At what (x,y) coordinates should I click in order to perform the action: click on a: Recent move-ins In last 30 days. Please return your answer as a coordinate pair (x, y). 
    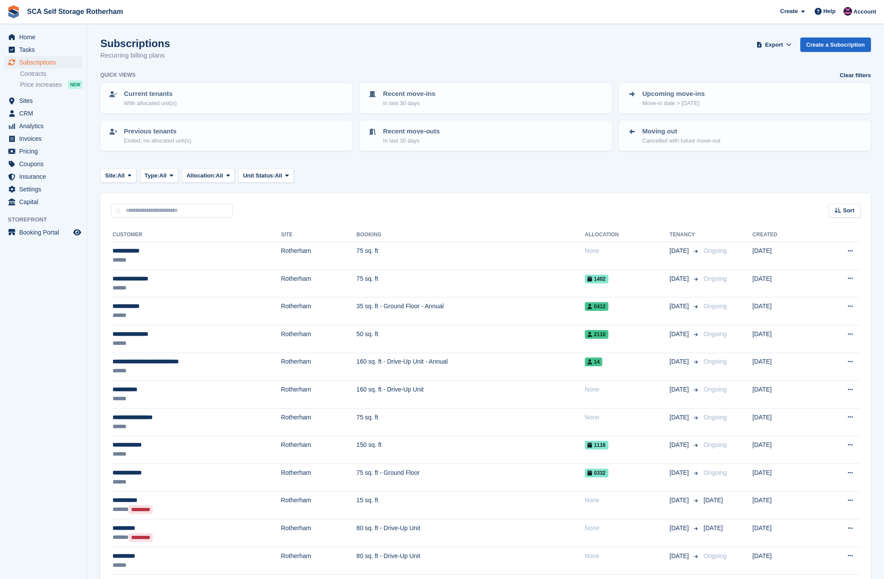
    Looking at the image, I should click on (486, 98).